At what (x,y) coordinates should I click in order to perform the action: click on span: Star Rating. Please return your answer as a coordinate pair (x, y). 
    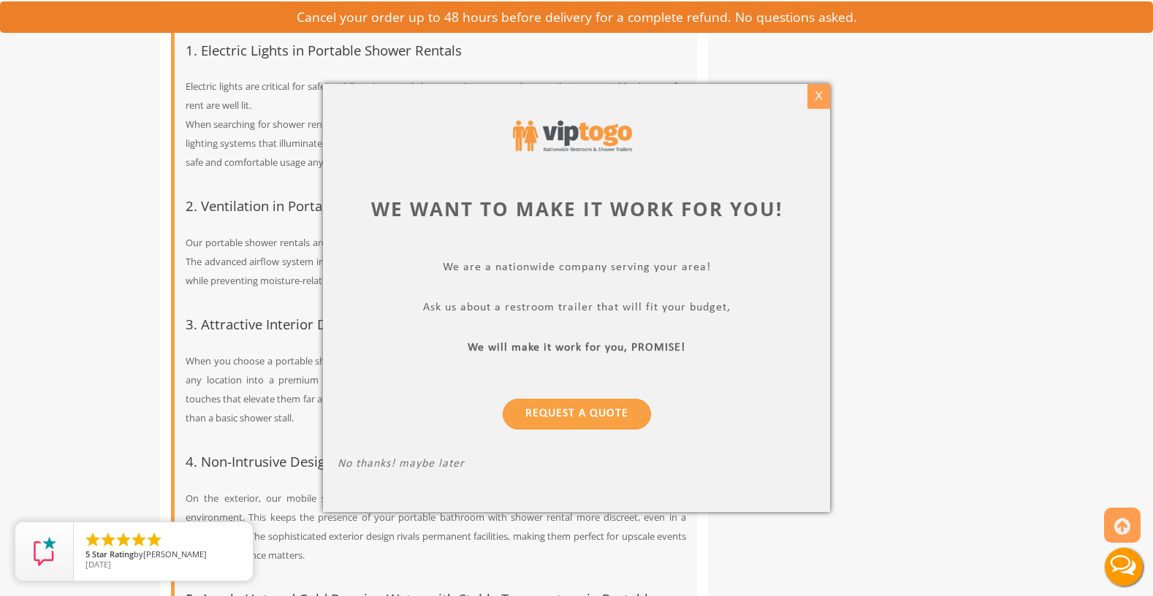
    Looking at the image, I should click on (113, 554).